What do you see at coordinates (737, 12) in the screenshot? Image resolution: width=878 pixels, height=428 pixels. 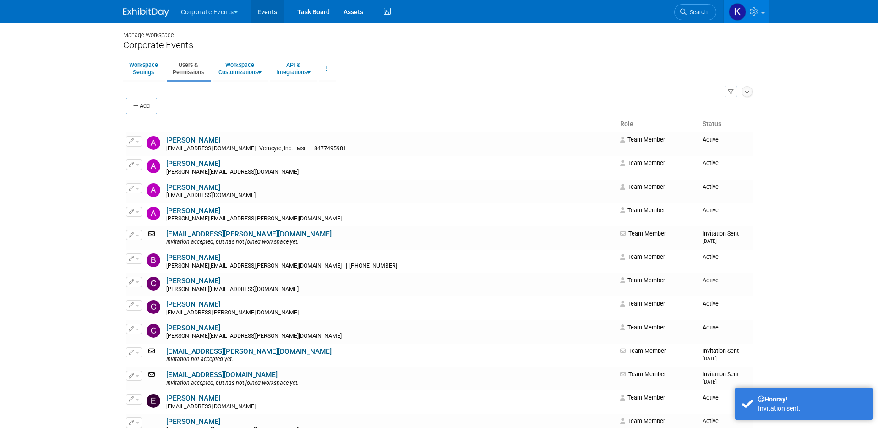 I see `img: Keirsten Davis` at bounding box center [737, 12].